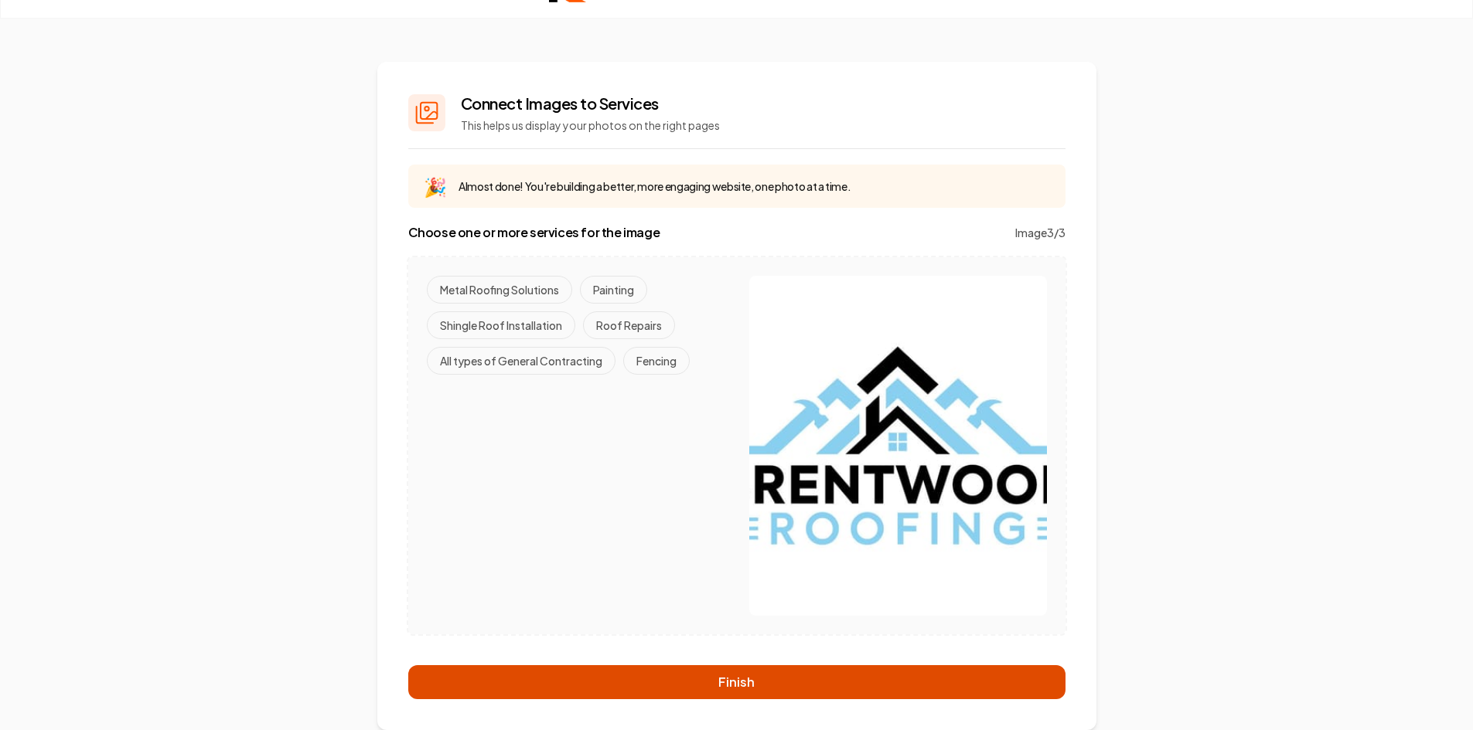 The width and height of the screenshot is (1473, 730). What do you see at coordinates (897, 446) in the screenshot?
I see `img: Current Image` at bounding box center [897, 446].